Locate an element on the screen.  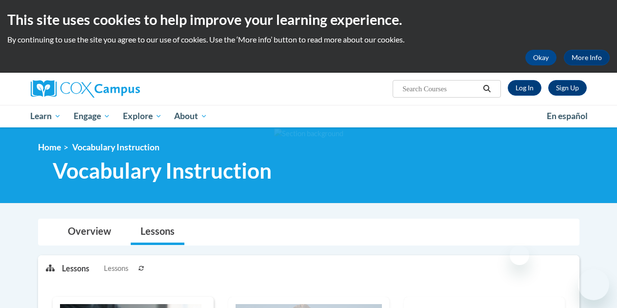
a: Overview is located at coordinates (89, 232).